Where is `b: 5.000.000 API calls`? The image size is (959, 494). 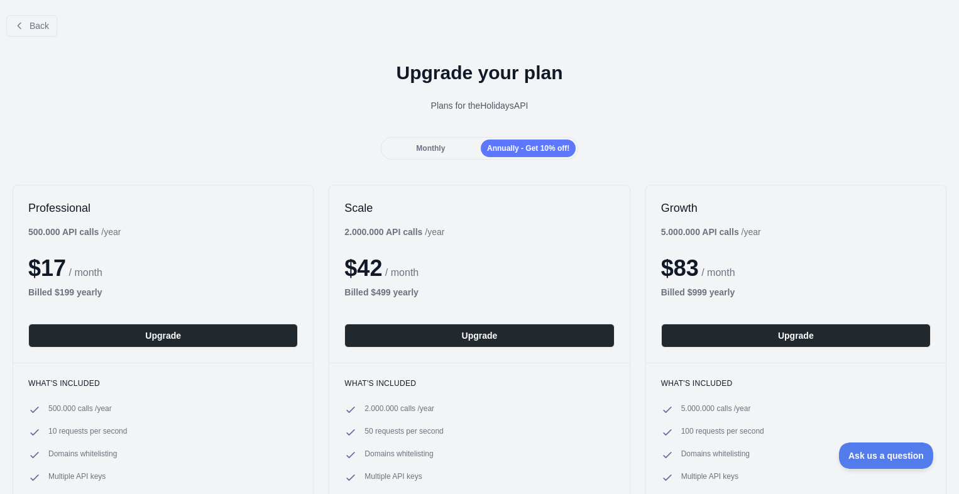 b: 5.000.000 API calls is located at coordinates (700, 232).